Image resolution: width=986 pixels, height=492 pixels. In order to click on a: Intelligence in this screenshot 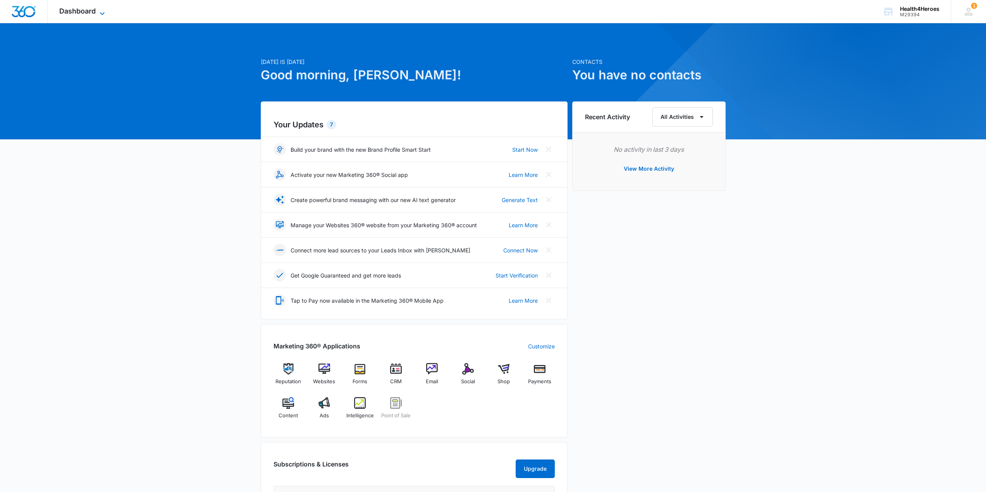, I will do `click(360, 411)`.